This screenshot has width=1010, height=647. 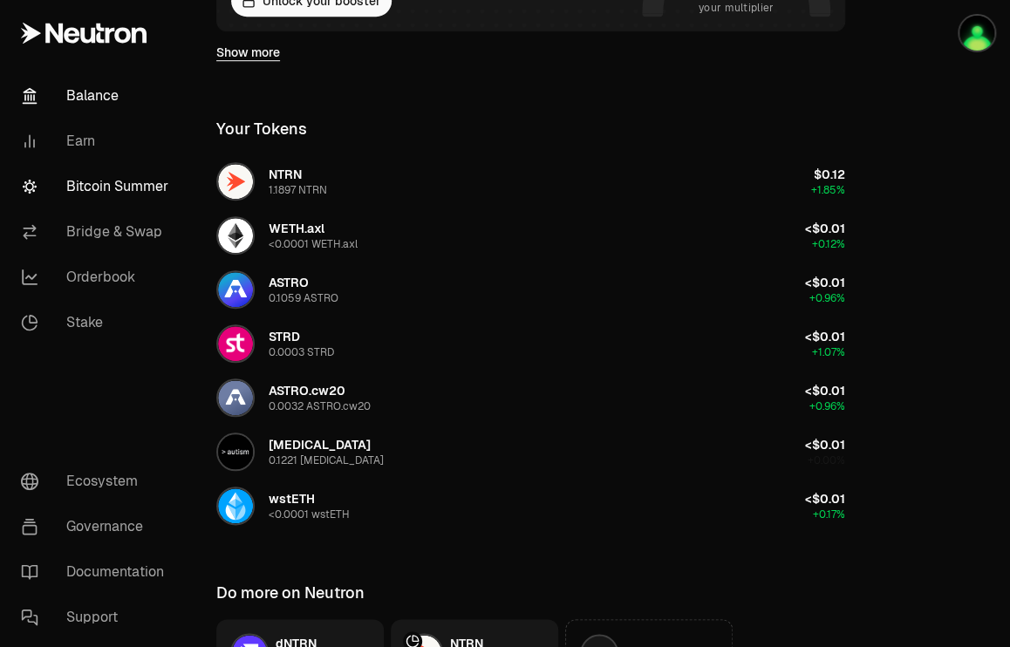 I want to click on a: Governance, so click(x=98, y=527).